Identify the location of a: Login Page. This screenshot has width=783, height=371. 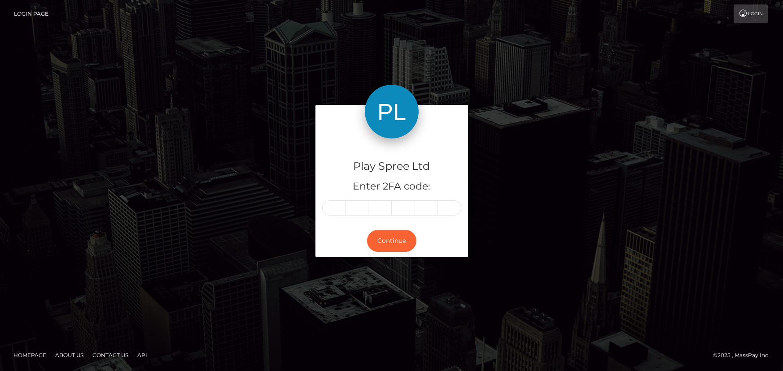
(31, 14).